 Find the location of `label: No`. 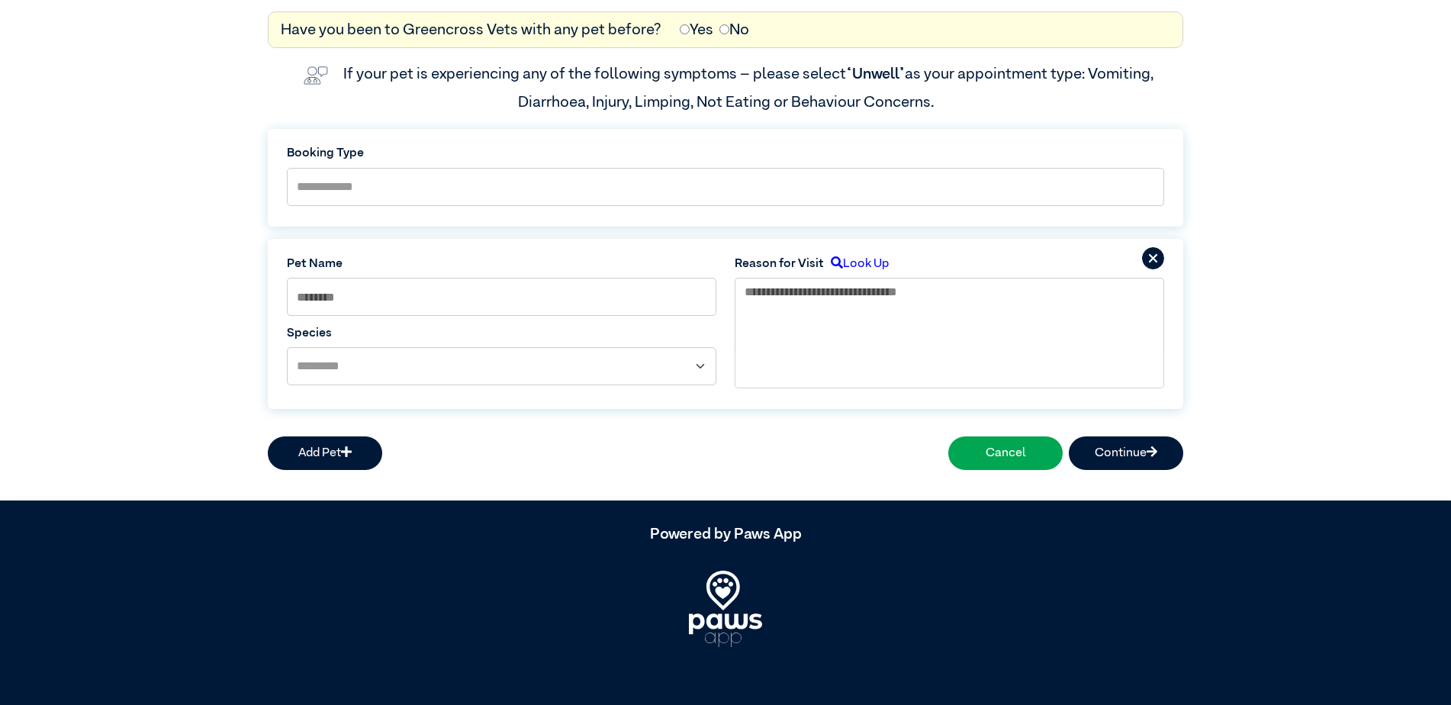

label: No is located at coordinates (734, 30).